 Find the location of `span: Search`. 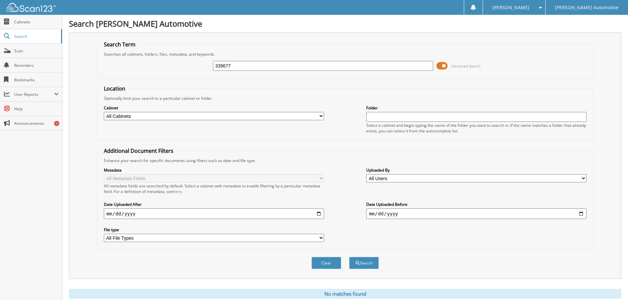

span: Search is located at coordinates (36, 36).